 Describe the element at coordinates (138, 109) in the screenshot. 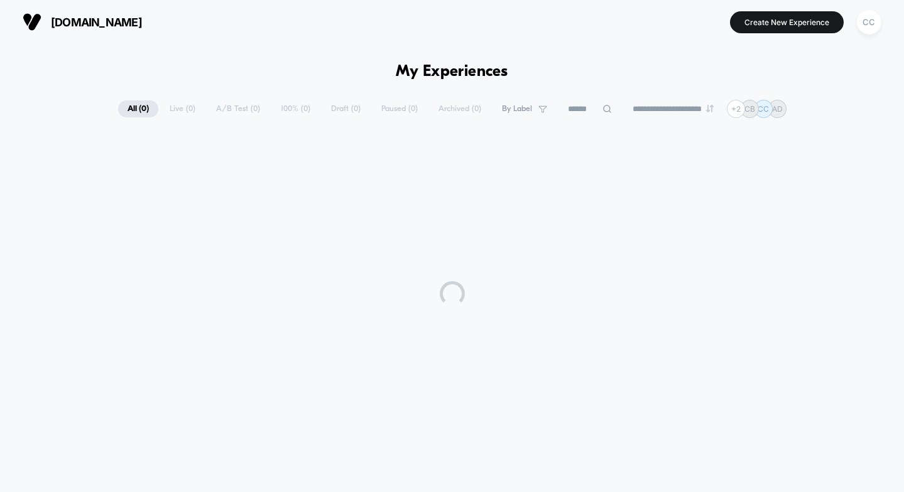

I see `span: All ( 0 )` at that location.